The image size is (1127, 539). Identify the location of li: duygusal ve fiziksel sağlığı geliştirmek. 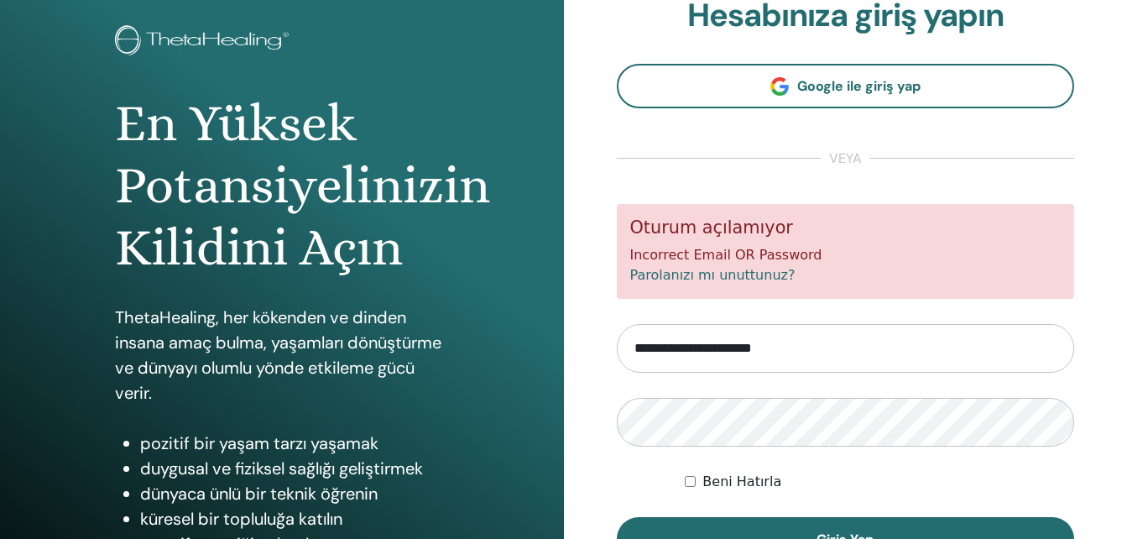
(295, 468).